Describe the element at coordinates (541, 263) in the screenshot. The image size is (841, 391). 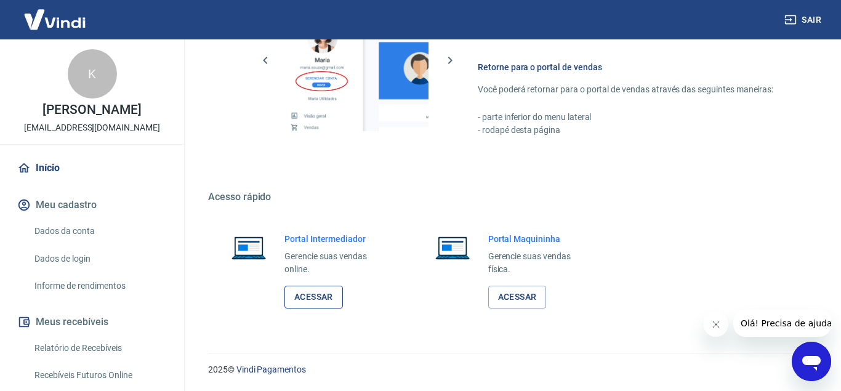
I see `p: Gerencie suas vendas física.` at that location.